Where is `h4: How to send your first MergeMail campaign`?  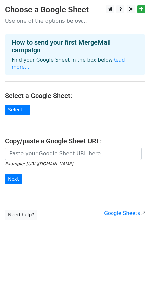
h4: How to send your first MergeMail campaign is located at coordinates (75, 46).